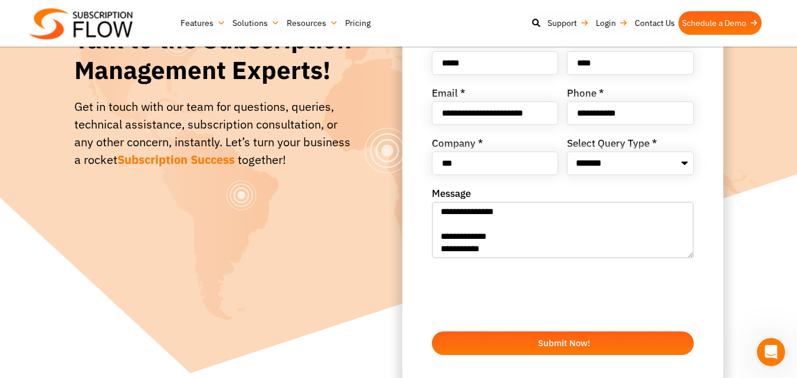  What do you see at coordinates (312, 23) in the screenshot?
I see `a: Resources` at bounding box center [312, 23].